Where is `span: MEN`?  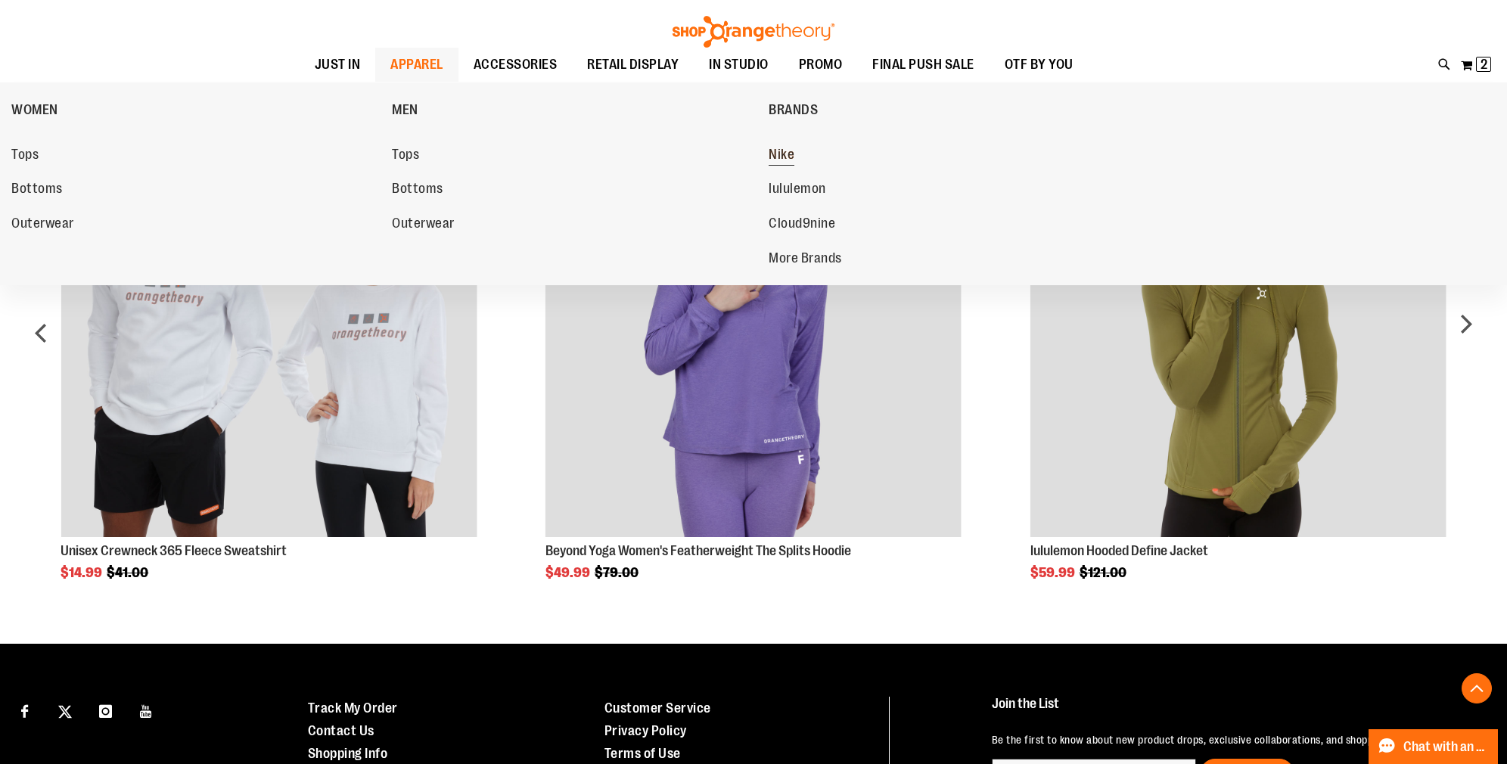
span: MEN is located at coordinates (405, 111).